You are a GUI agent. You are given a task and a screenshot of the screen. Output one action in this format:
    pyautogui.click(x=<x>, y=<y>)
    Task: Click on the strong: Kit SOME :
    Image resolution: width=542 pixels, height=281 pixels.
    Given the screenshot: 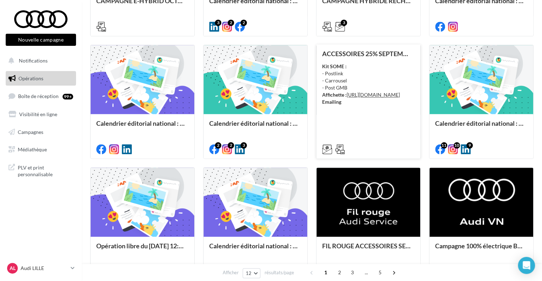 What is the action you would take?
    pyautogui.click(x=334, y=66)
    